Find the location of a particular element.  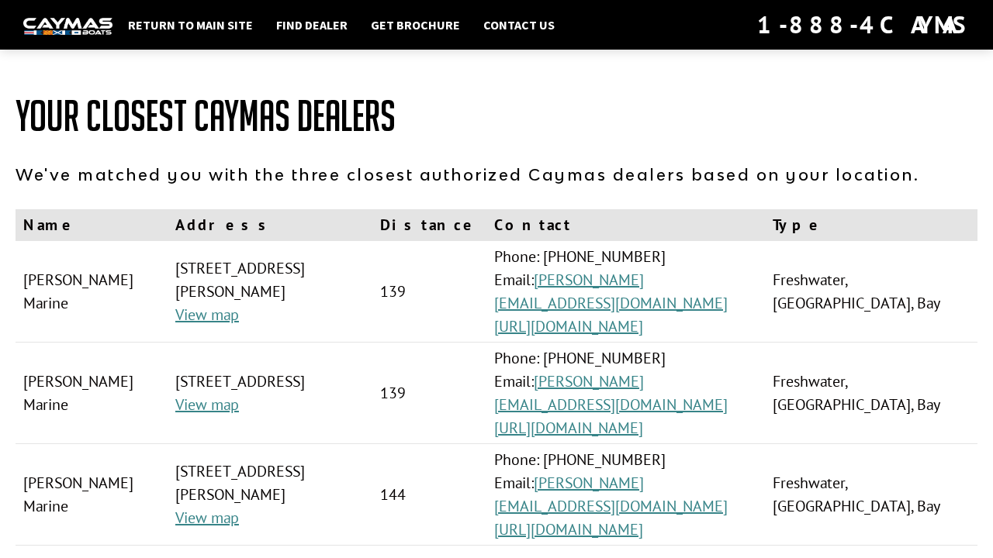

th: Type is located at coordinates (871, 225).